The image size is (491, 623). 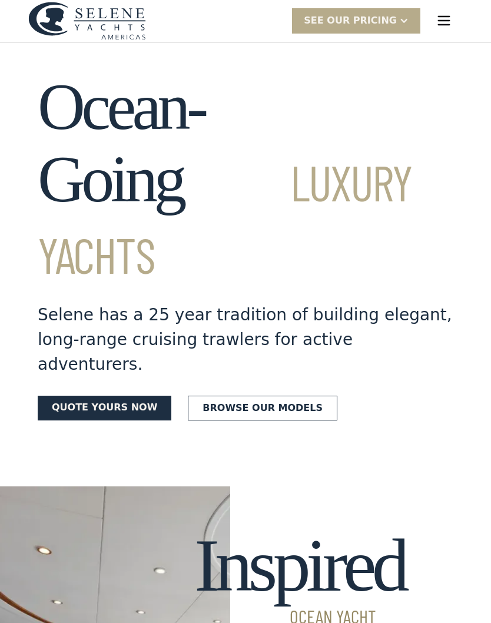 I want to click on a: Browse our models, so click(x=263, y=408).